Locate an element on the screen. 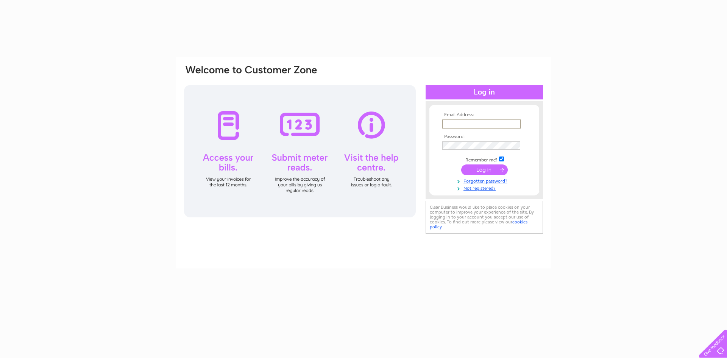 The height and width of the screenshot is (358, 727). th: Password: is located at coordinates (484, 137).